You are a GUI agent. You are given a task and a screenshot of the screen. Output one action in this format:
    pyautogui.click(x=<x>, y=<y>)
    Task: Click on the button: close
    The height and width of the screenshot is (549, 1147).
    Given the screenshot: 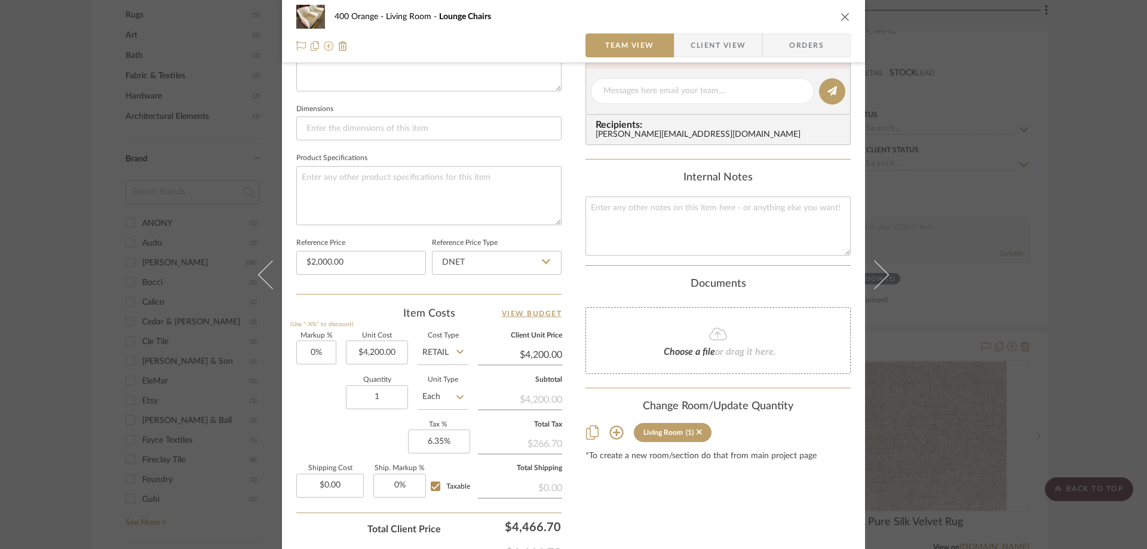 What is the action you would take?
    pyautogui.click(x=845, y=17)
    